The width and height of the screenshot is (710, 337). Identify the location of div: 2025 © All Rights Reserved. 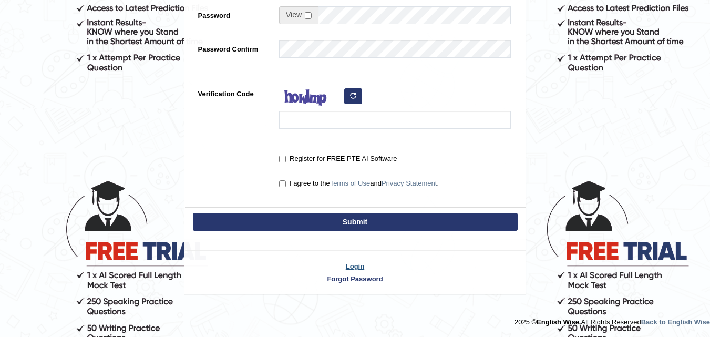
(612, 319).